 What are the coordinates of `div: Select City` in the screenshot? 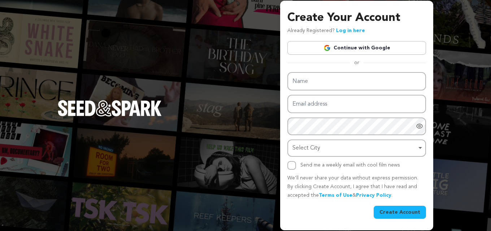 It's located at (354, 148).